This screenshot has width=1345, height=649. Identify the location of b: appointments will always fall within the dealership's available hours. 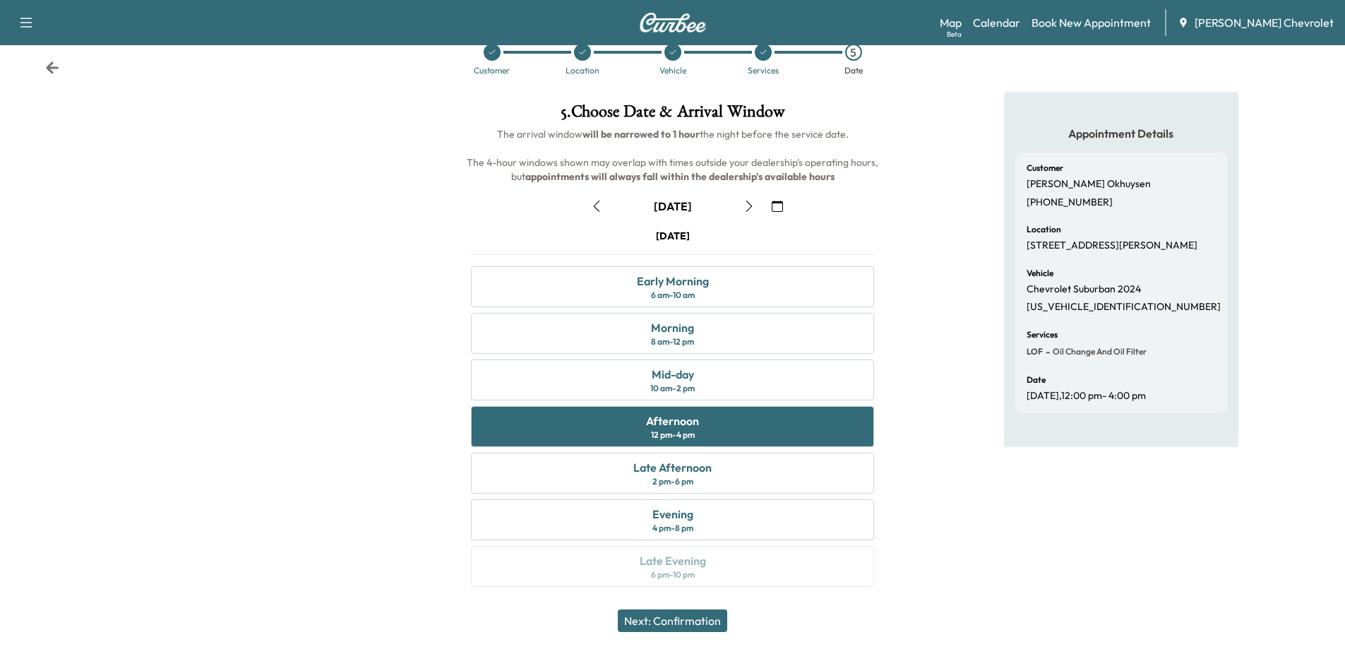
(680, 177).